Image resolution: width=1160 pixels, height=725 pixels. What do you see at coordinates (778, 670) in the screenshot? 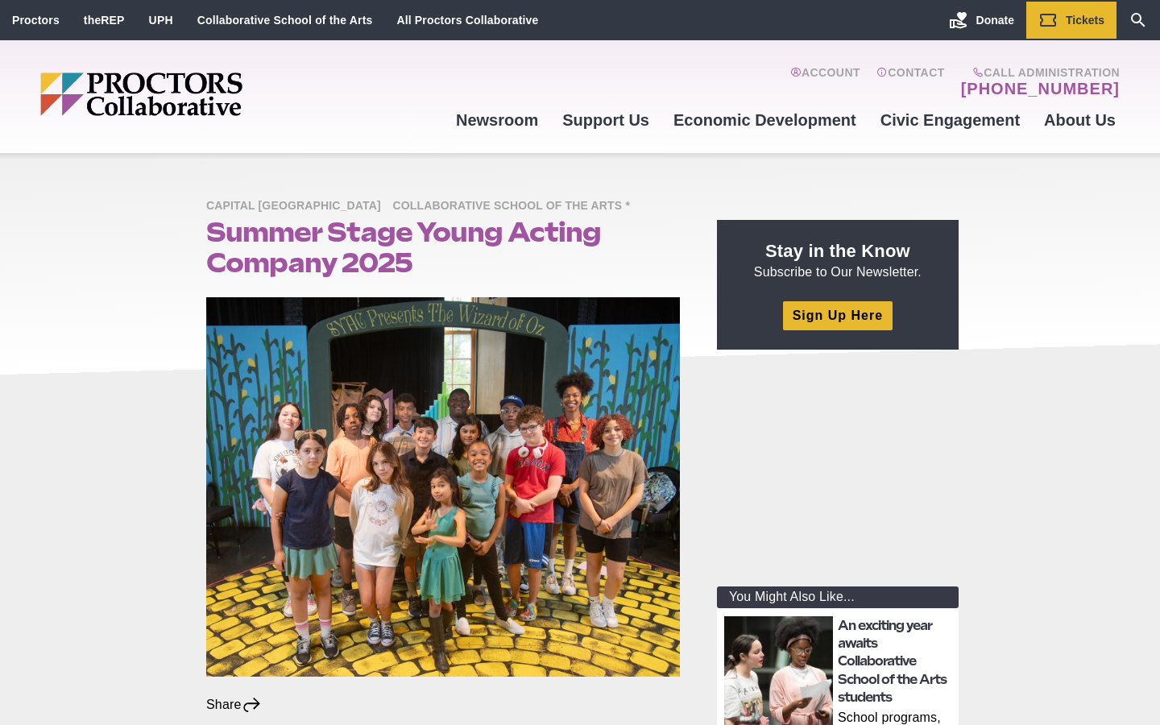
I see `img: thumbnail: An exciting year awaits Collaborative School of the Arts students` at bounding box center [778, 670].